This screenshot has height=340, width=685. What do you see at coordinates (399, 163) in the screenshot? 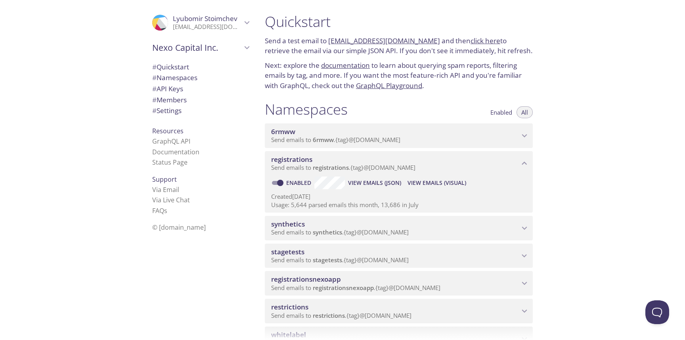
I see `div: registrations namespace` at bounding box center [399, 163].